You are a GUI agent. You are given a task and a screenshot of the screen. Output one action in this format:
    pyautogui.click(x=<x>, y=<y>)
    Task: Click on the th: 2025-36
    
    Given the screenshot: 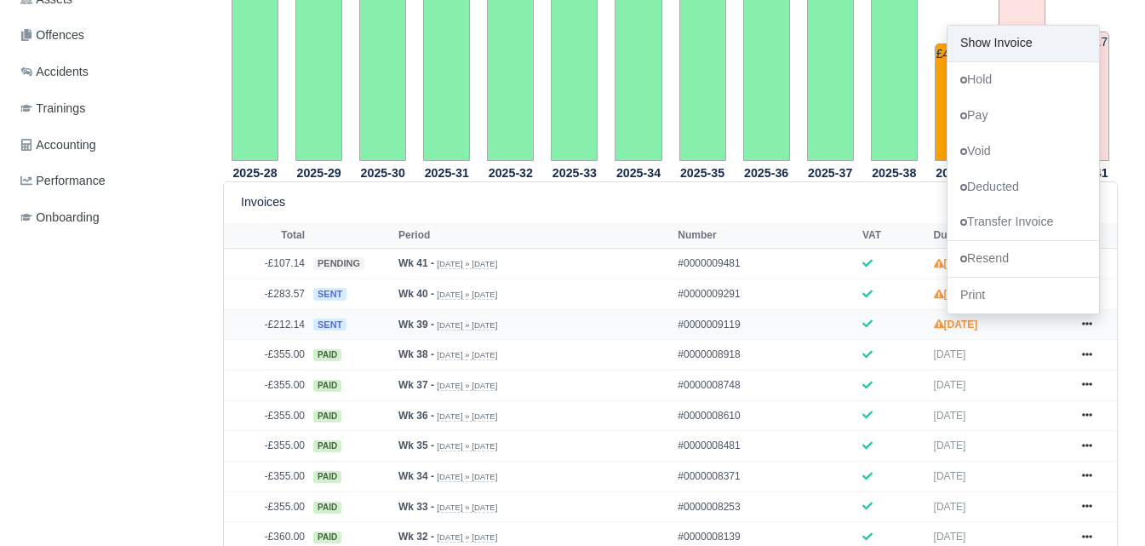 What is the action you would take?
    pyautogui.click(x=766, y=172)
    